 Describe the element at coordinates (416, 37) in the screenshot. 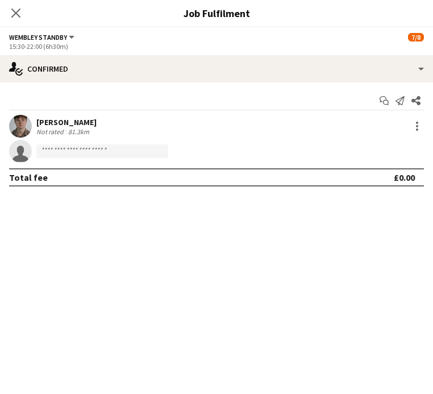

I see `span: 7/8` at that location.